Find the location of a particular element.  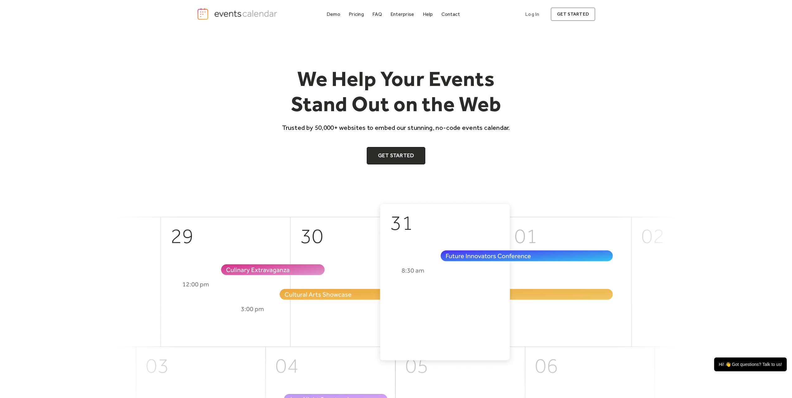

div: FAQ is located at coordinates (377, 14).